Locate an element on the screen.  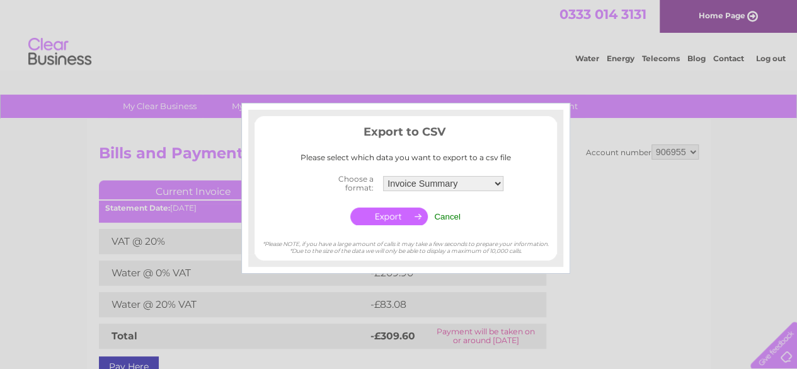
a: 0333 014 3131 is located at coordinates (603, 14).